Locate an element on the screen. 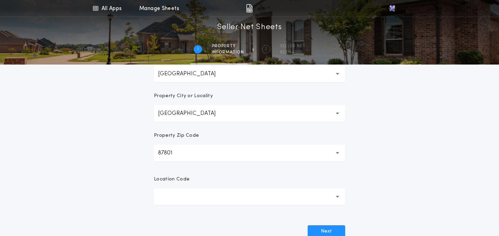 Image resolution: width=499 pixels, height=236 pixels. h2: 2 is located at coordinates (266, 49).